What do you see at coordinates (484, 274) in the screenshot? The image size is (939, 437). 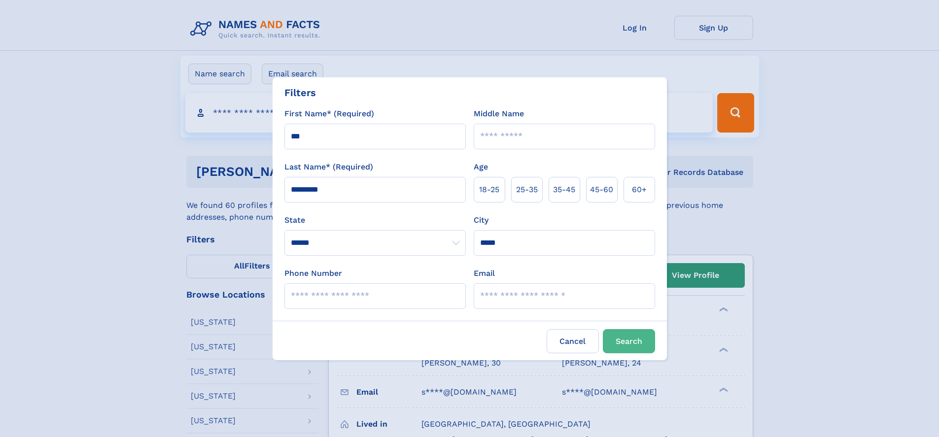 I see `label: Email` at bounding box center [484, 274].